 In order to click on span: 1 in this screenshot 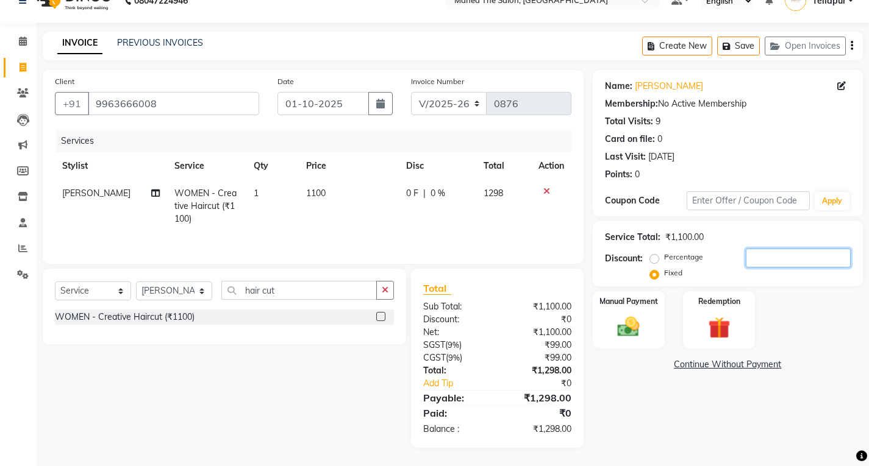, I will do `click(256, 193)`.